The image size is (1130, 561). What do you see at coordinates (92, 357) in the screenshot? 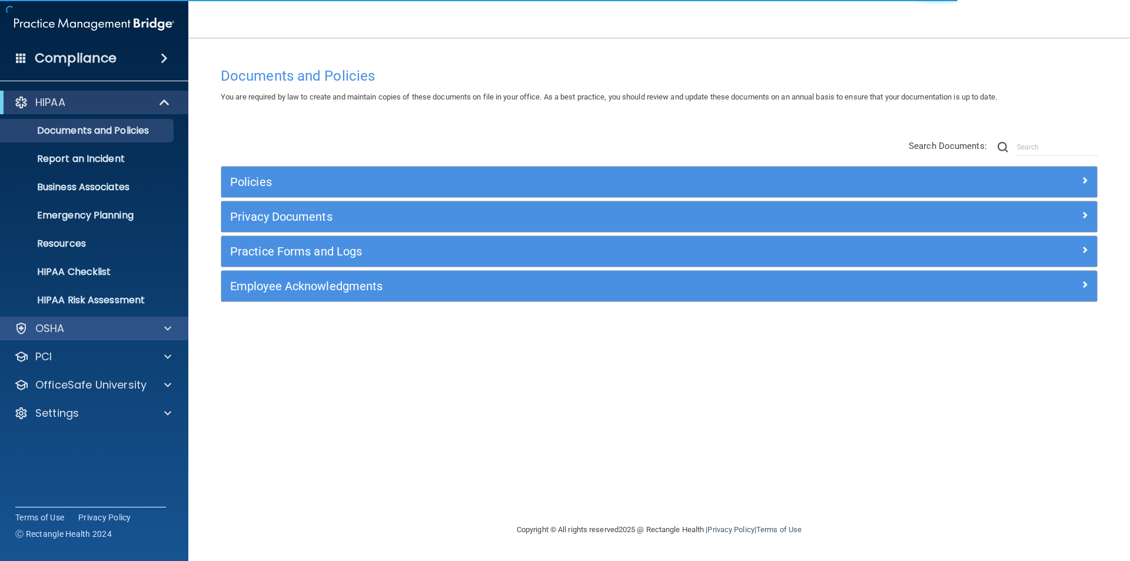
I see `a: PCI` at bounding box center [92, 357].